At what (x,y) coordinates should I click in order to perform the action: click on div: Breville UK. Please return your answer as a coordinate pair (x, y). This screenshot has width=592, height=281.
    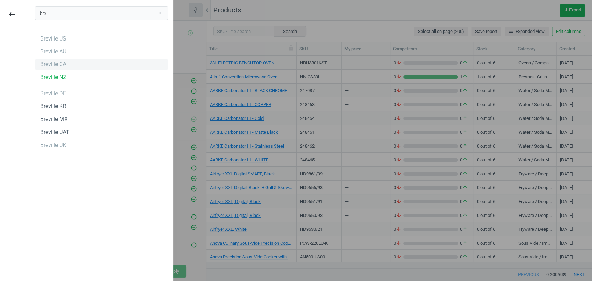
    Looking at the image, I should click on (53, 145).